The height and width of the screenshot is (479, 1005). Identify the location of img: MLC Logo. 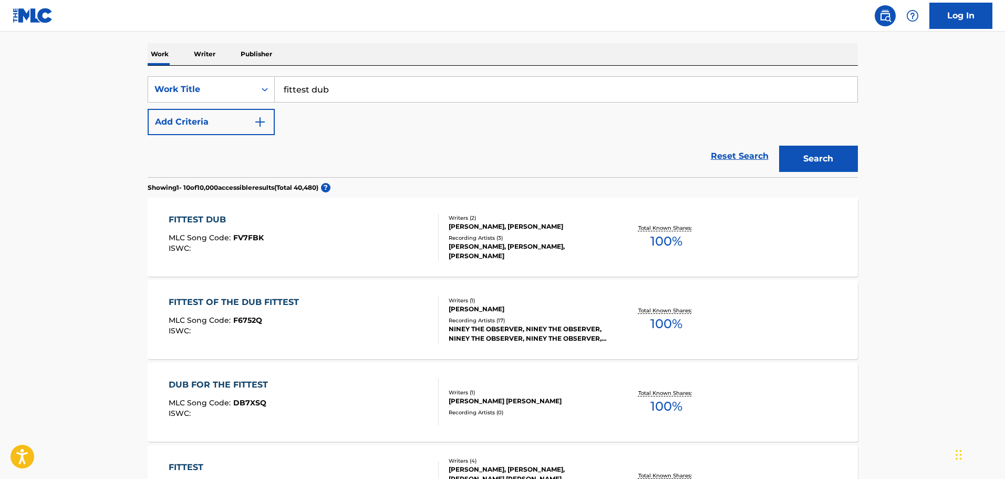
(33, 15).